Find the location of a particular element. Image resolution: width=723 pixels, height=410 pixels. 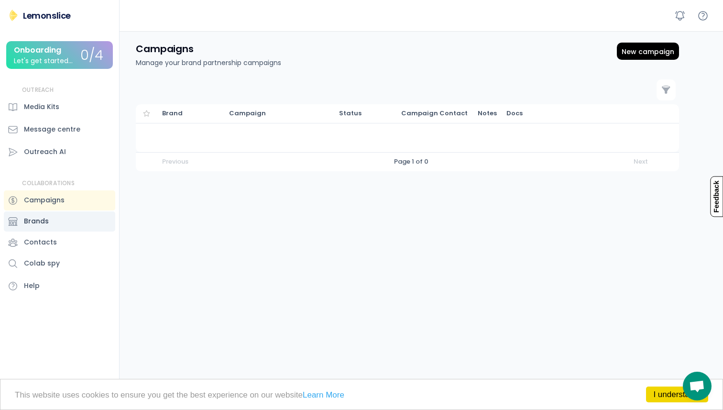

div: Help is located at coordinates (32, 286).